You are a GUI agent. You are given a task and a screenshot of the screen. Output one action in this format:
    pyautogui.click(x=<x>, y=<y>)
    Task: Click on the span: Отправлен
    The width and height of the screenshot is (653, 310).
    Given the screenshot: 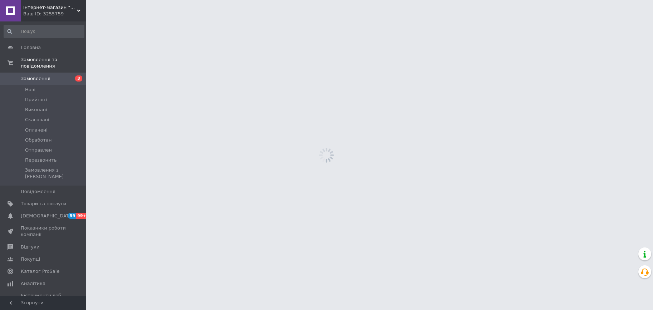 What is the action you would take?
    pyautogui.click(x=38, y=150)
    